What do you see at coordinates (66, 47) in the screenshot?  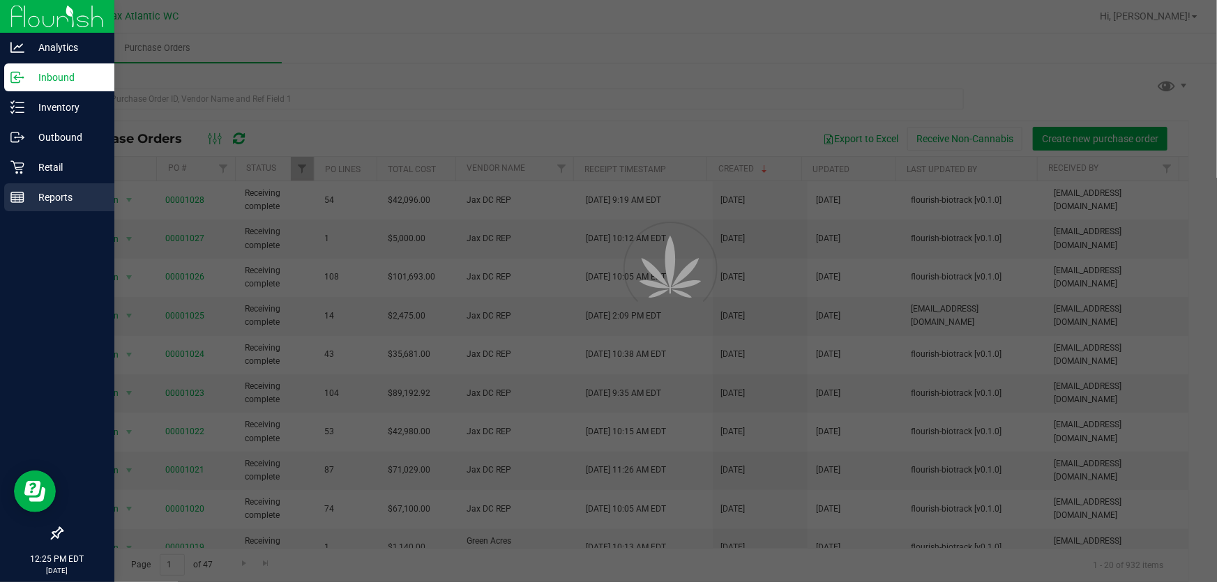 I see `p: Analytics` at bounding box center [66, 47].